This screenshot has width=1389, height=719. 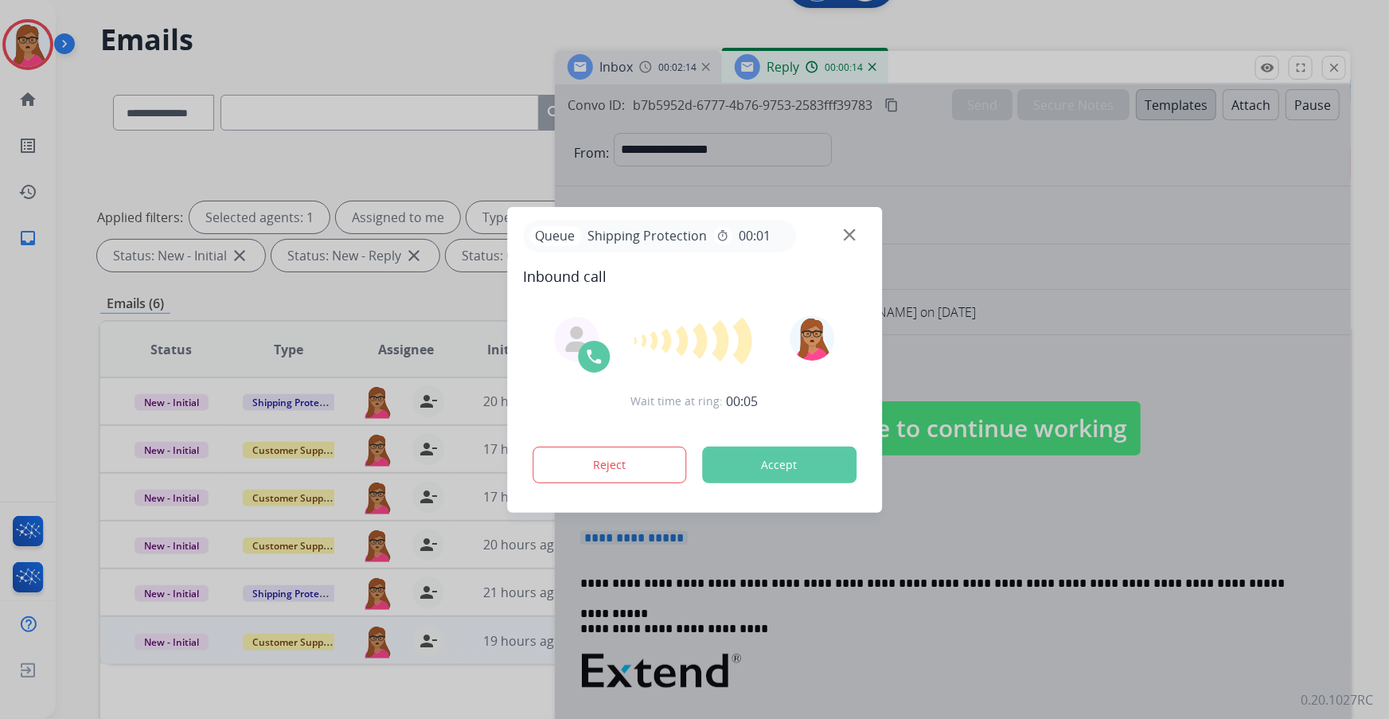 What do you see at coordinates (576, 339) in the screenshot?
I see `img: agent-avatar` at bounding box center [576, 339].